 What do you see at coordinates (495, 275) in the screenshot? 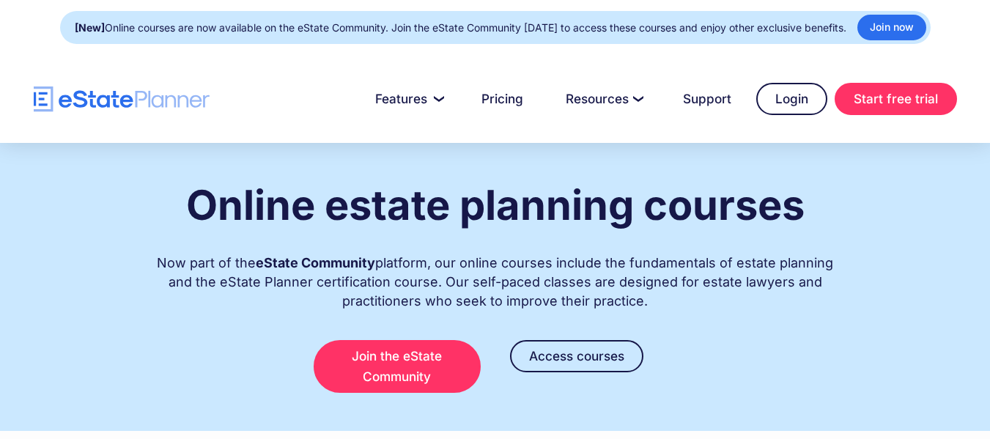
I see `div: Now part of the platform, our online courses include the fundamentals of estate planning and the ...` at bounding box center [495, 275].